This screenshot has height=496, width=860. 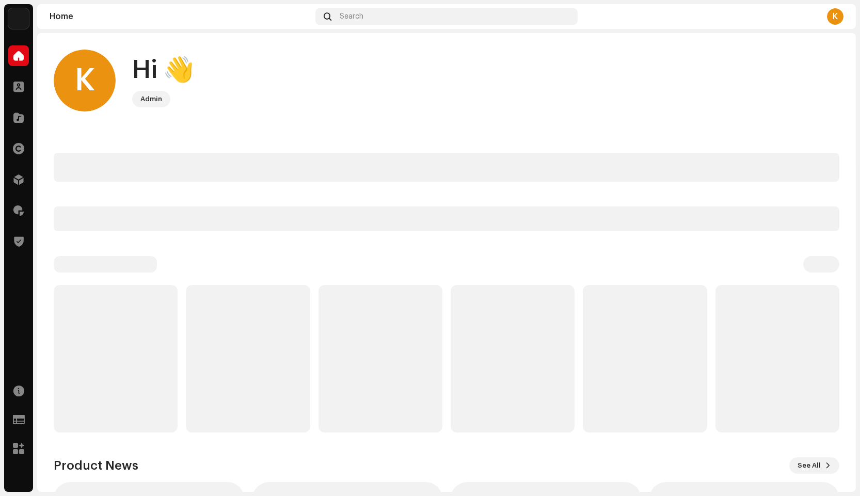 What do you see at coordinates (814, 466) in the screenshot?
I see `button: See All` at bounding box center [814, 466].